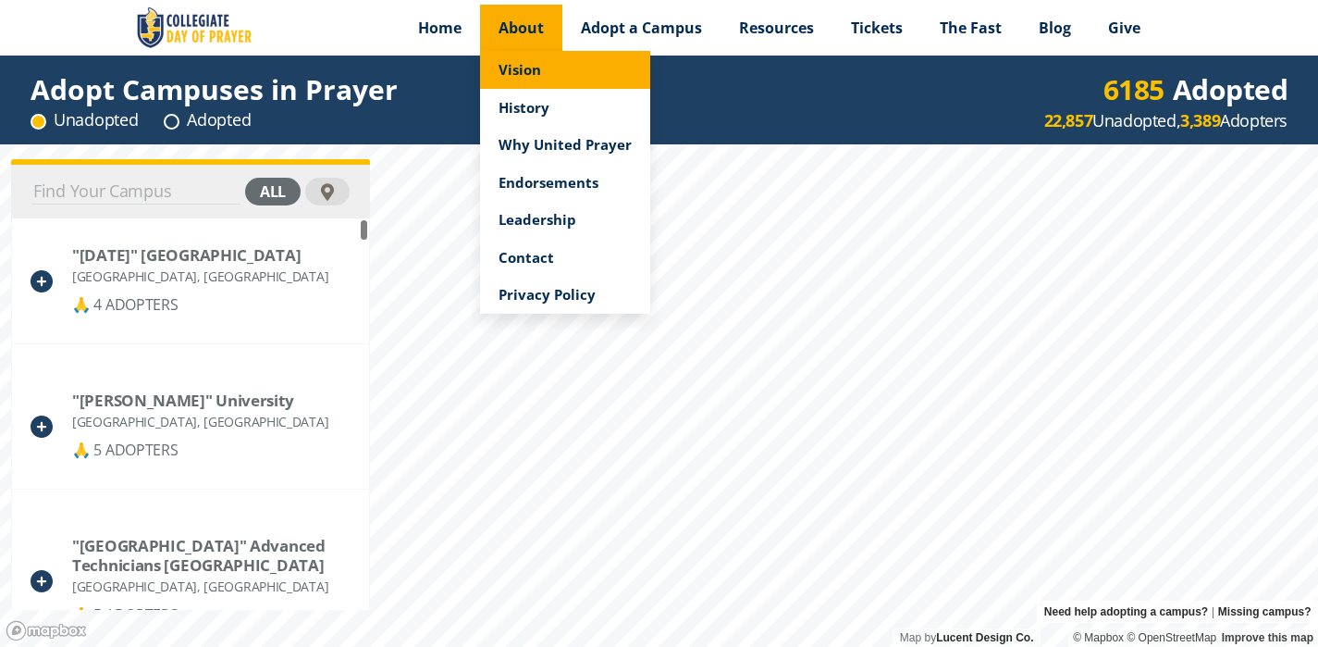 This screenshot has height=647, width=1318. Describe the element at coordinates (1267, 637) in the screenshot. I see `a: Improve this map` at that location.